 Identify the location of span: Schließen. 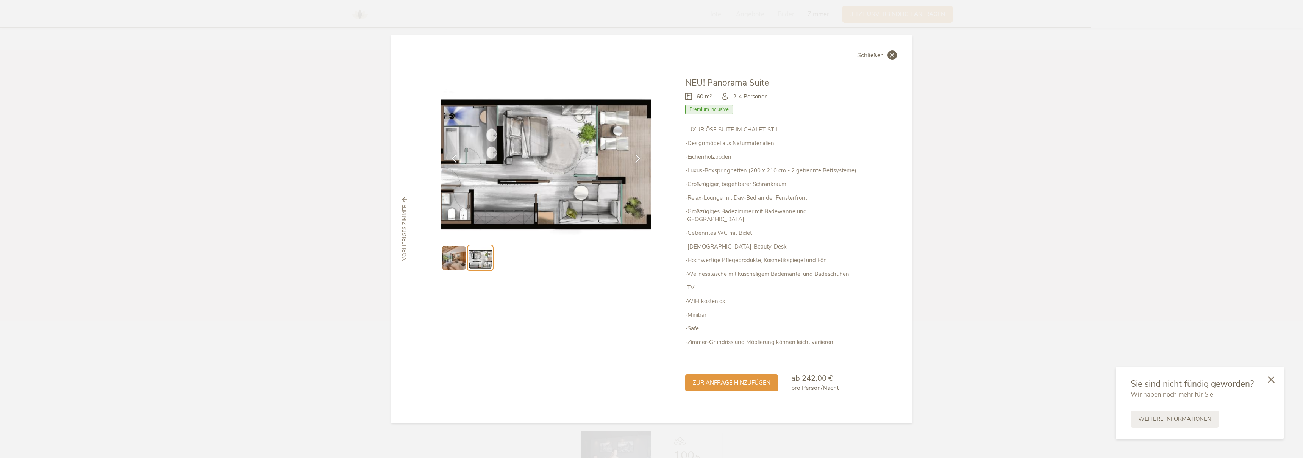
(871, 55).